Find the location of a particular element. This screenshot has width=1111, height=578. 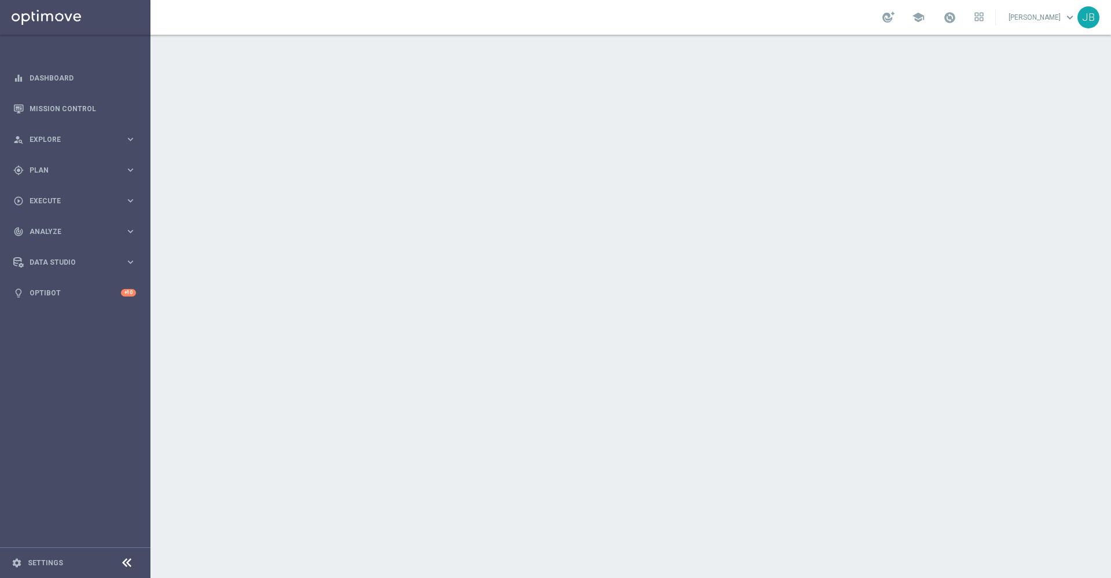

span: Execute is located at coordinates (77, 201).